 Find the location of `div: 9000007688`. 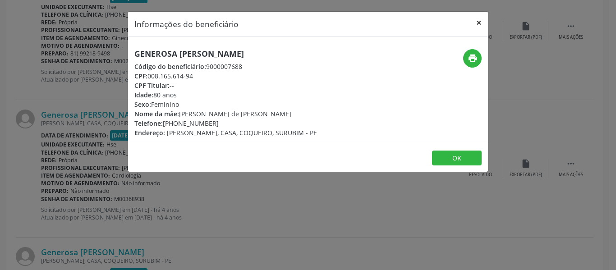

div: 9000007688 is located at coordinates (225, 66).